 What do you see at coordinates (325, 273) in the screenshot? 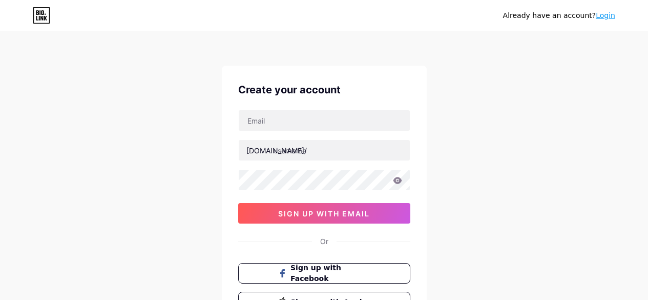
I see `button: Sign up with Facebook` at bounding box center [325, 273].